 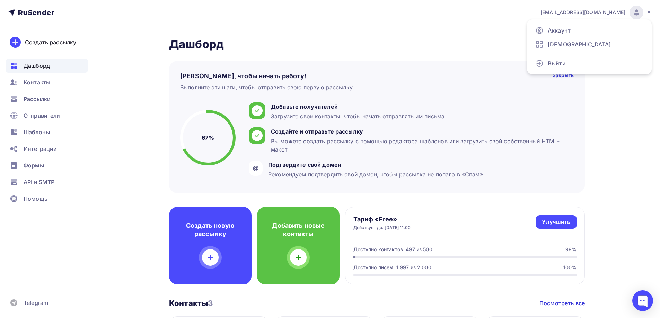 I want to click on a: Рассылки, so click(x=47, y=99).